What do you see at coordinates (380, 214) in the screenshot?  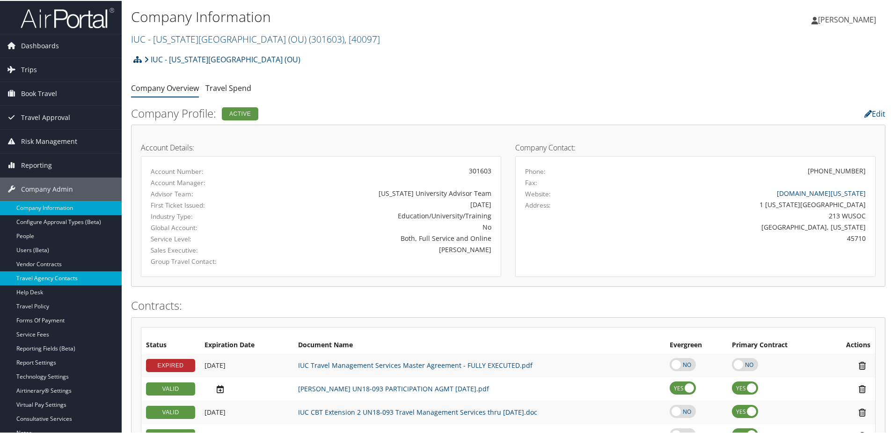 I see `div: Education/University/Training` at bounding box center [380, 214].